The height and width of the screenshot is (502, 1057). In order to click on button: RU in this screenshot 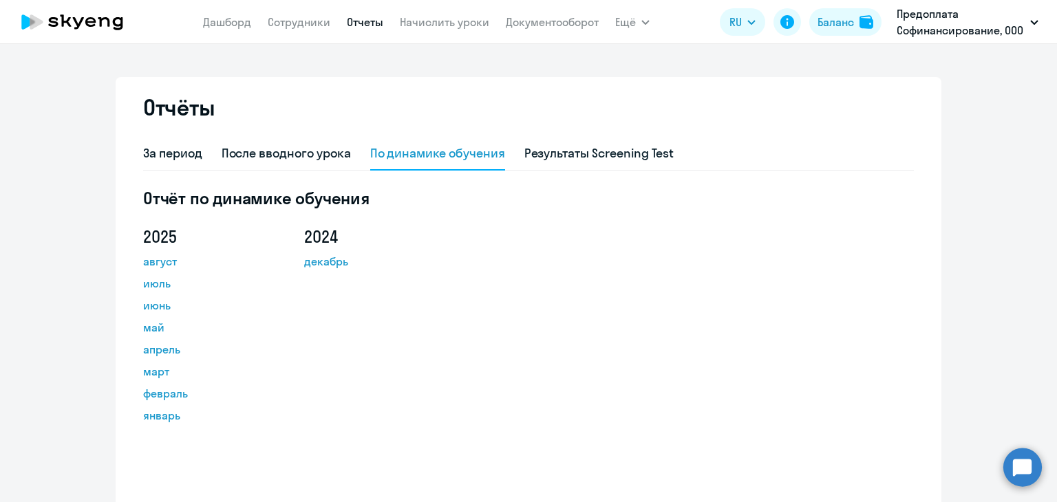, I will do `click(742, 22)`.